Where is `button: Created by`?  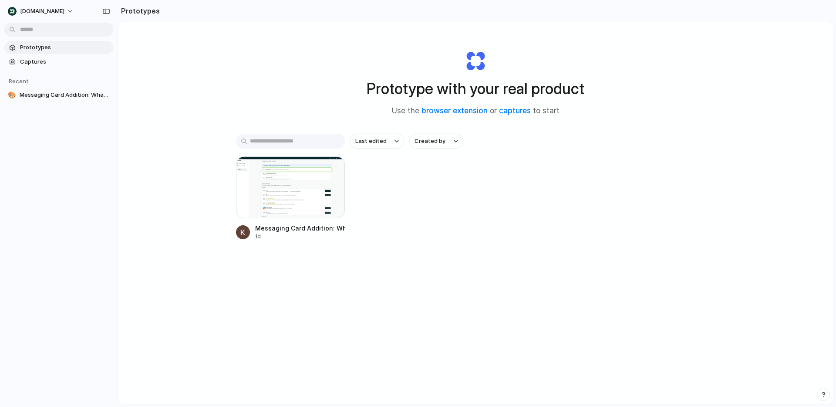 button: Created by is located at coordinates (436, 141).